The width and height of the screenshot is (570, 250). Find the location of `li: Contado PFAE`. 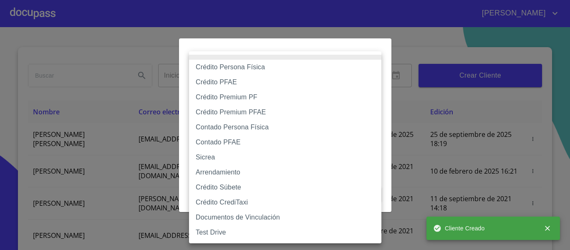

li: Contado PFAE is located at coordinates (285, 142).